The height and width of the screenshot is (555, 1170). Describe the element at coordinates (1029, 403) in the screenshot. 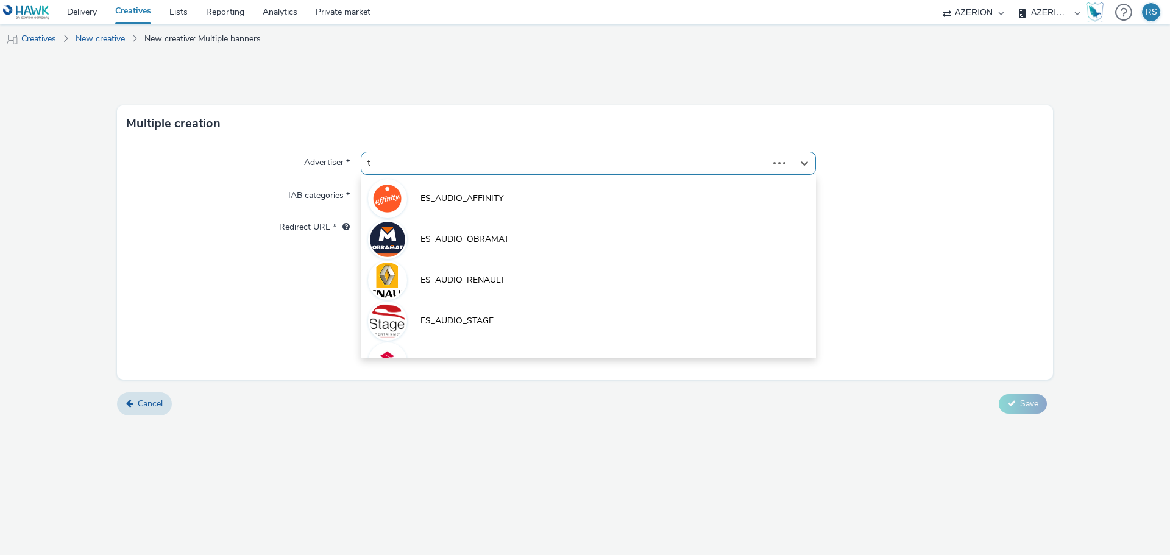

I see `span: Save` at that location.